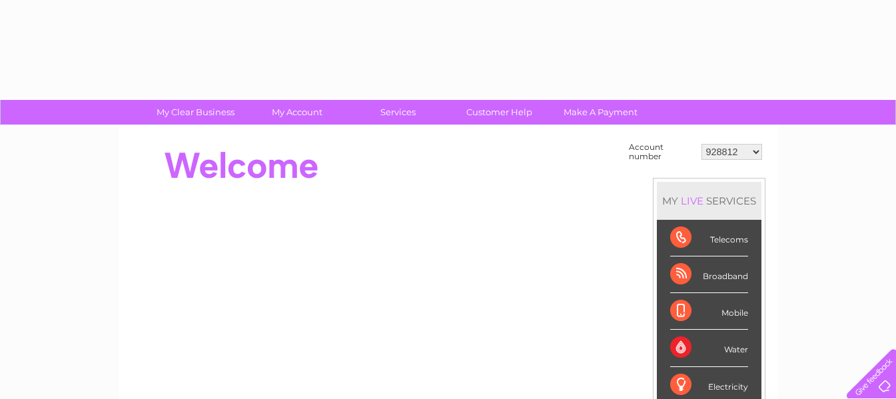 This screenshot has width=896, height=399. I want to click on a: Customer Help, so click(499, 112).